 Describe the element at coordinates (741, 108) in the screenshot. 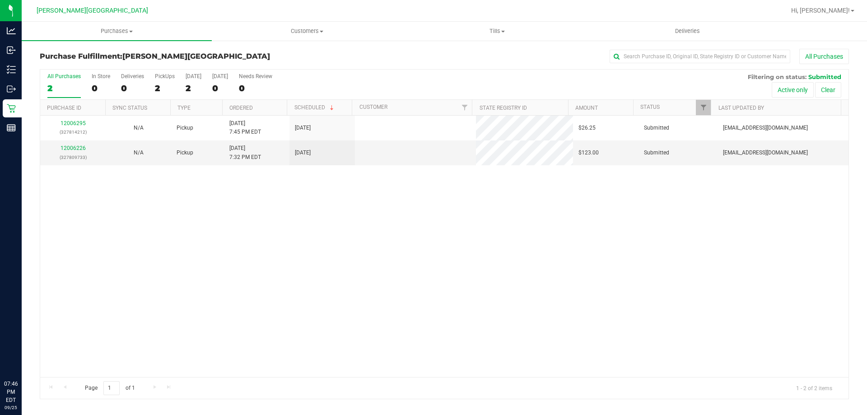

I see `a: Last Updated By` at that location.